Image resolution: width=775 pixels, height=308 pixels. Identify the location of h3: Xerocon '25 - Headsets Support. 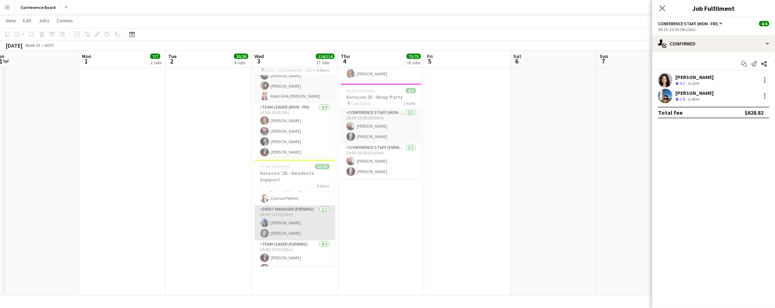
(295, 177).